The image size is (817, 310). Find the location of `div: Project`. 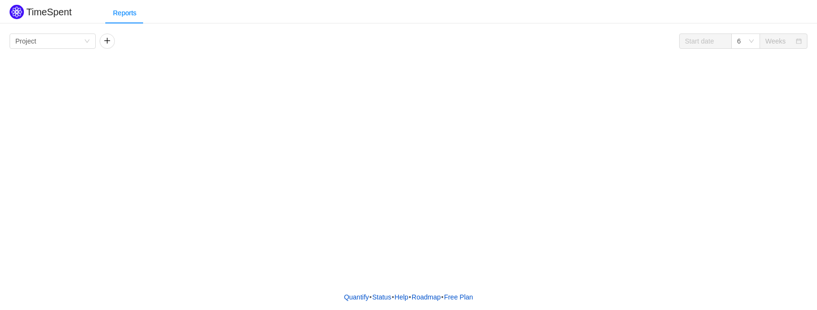

div: Project is located at coordinates (26, 41).